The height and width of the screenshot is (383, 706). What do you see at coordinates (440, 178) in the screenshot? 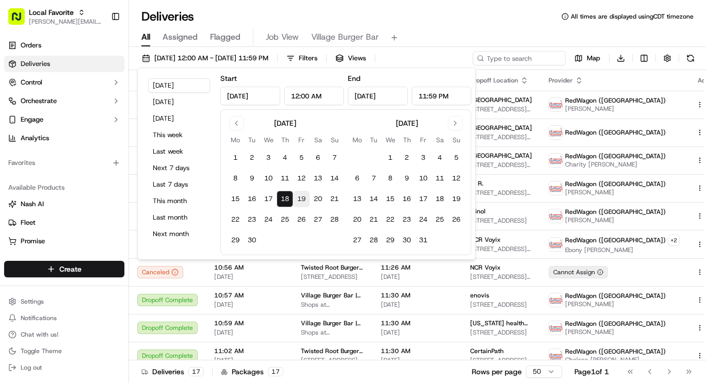
I see `button: 11` at bounding box center [440, 178].